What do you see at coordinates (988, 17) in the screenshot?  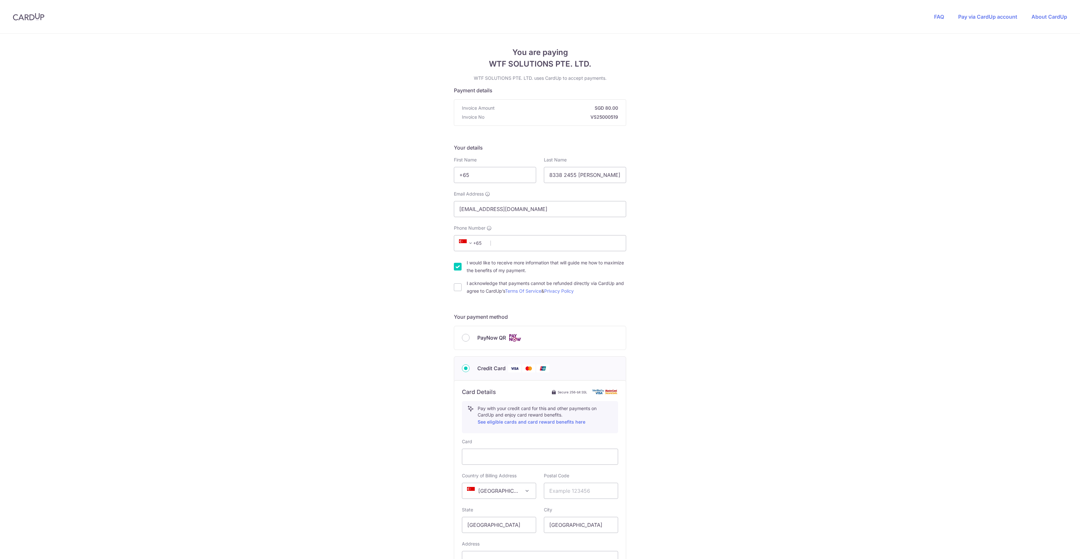 I see `a: Pay via CardUp account` at bounding box center [988, 17].